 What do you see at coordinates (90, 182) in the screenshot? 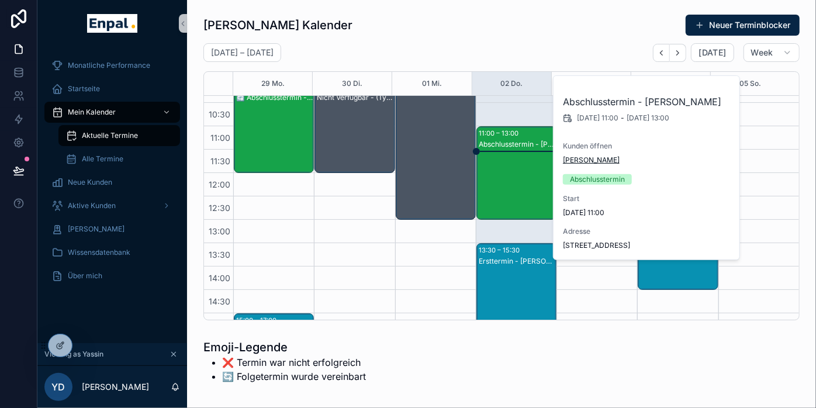
I see `span: Neue Kunden` at bounding box center [90, 182].